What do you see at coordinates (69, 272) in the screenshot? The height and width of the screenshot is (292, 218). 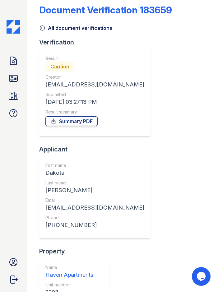 I see `a: Name Haven Apartments` at bounding box center [69, 272].